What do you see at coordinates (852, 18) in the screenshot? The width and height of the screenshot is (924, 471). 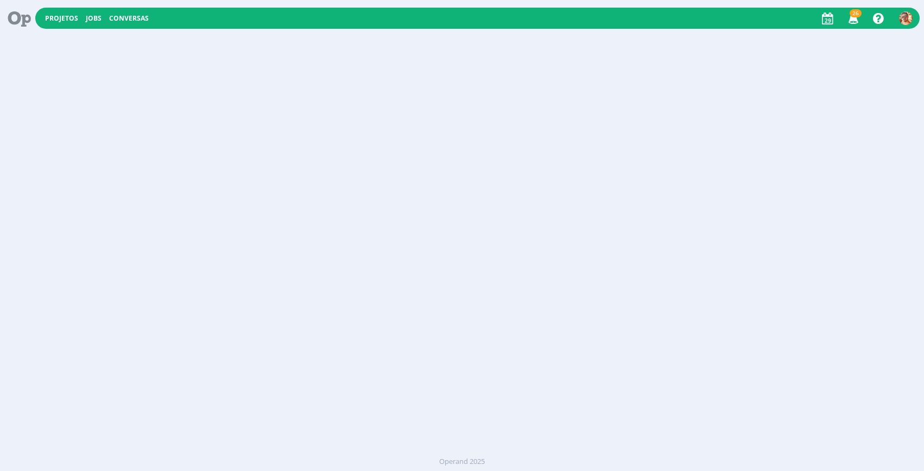 I see `button: 26` at bounding box center [852, 18].